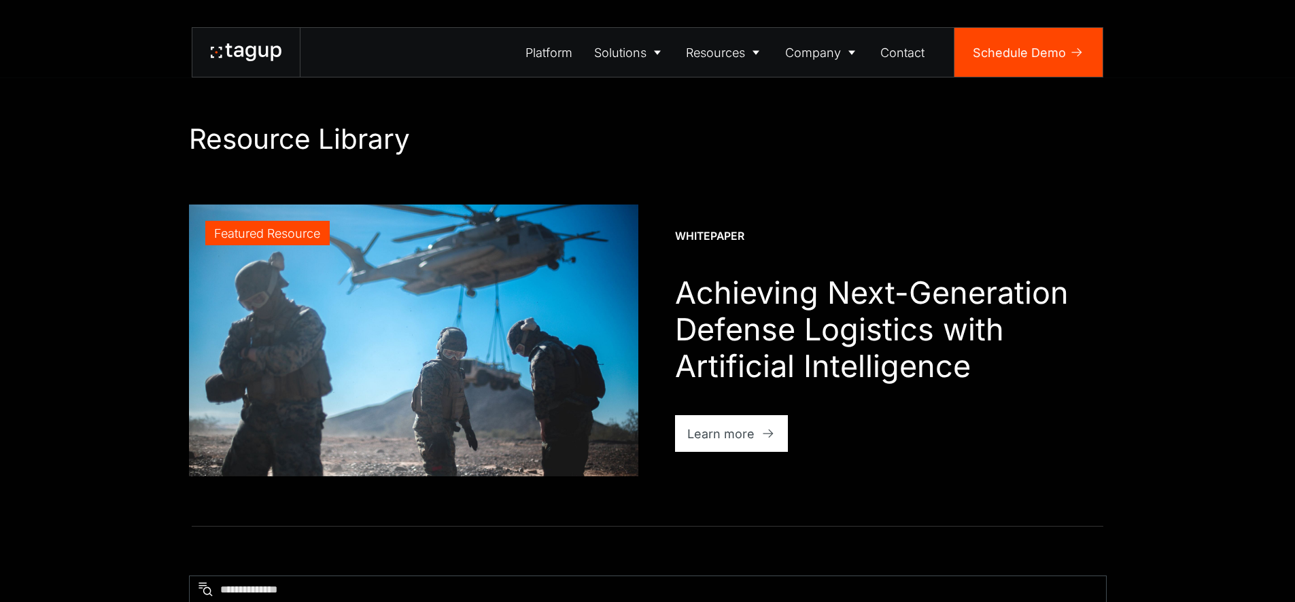 The image size is (1295, 602). Describe the element at coordinates (732, 434) in the screenshot. I see `a: Learn more` at that location.